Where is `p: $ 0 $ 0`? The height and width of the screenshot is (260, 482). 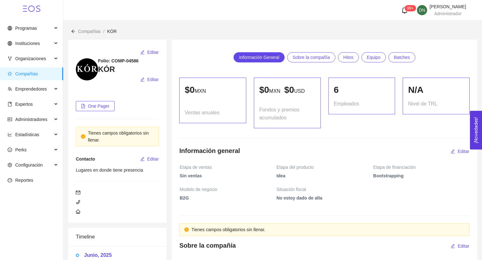
p: $ 0 $ 0 is located at coordinates (287, 90).